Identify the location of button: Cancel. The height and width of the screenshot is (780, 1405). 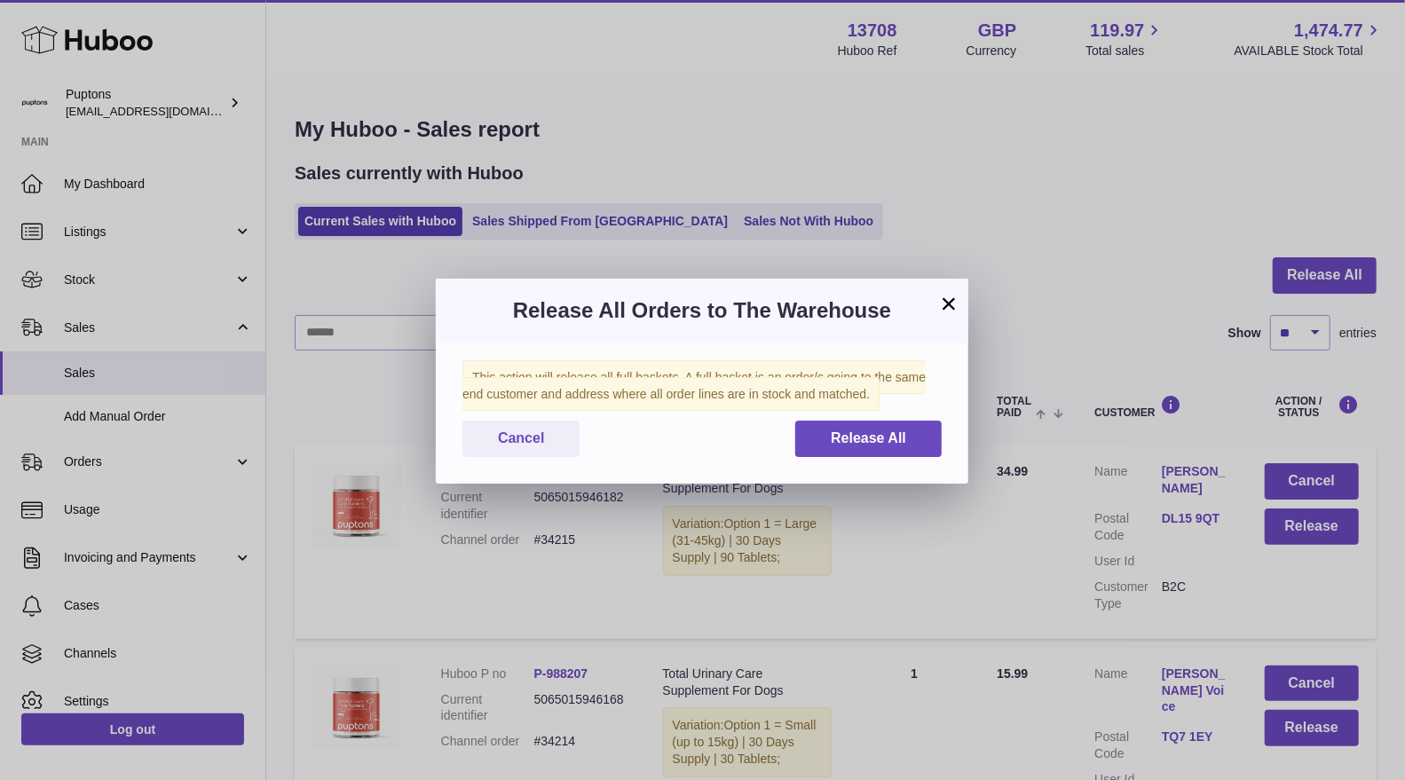
(521, 439).